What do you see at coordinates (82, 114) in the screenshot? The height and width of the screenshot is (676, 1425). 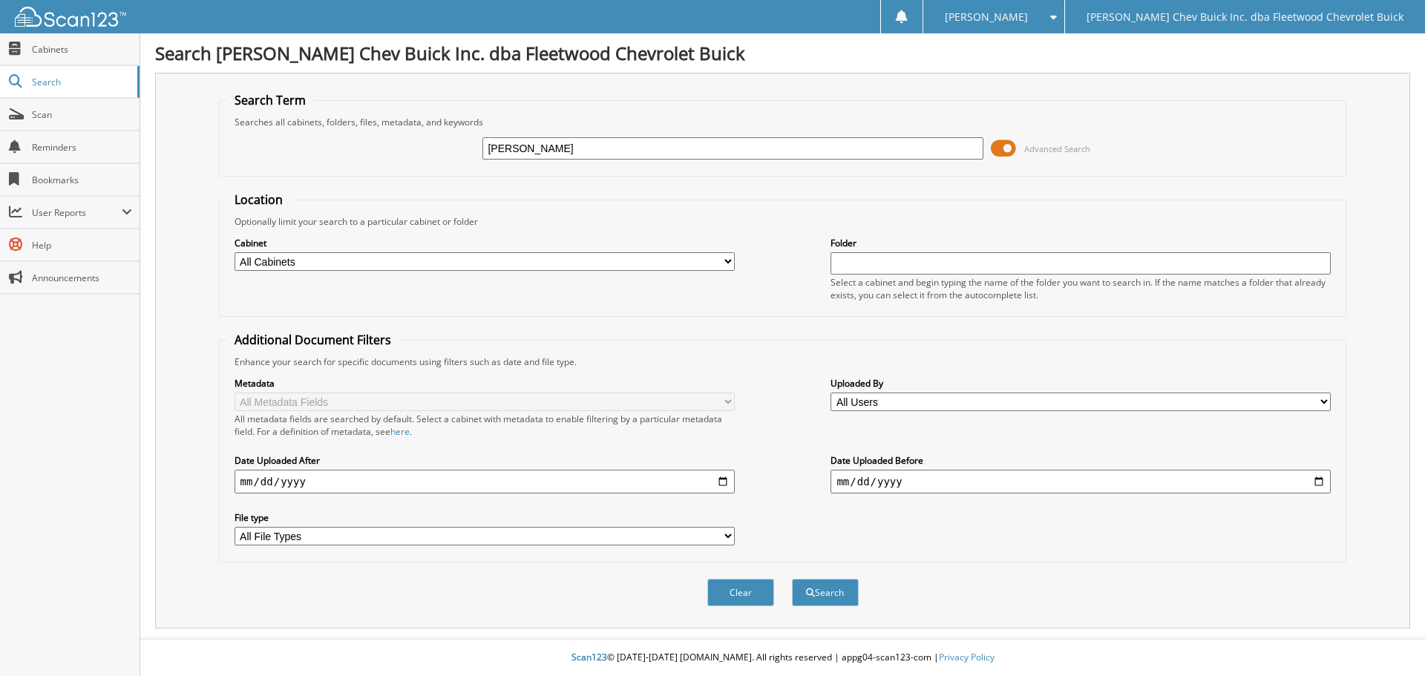 I see `span: Scan` at bounding box center [82, 114].